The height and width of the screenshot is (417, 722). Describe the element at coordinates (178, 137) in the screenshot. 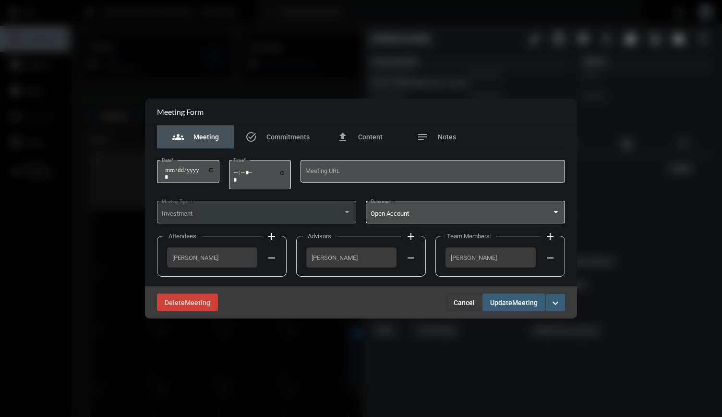

I see `mat-icon: groups` at that location.